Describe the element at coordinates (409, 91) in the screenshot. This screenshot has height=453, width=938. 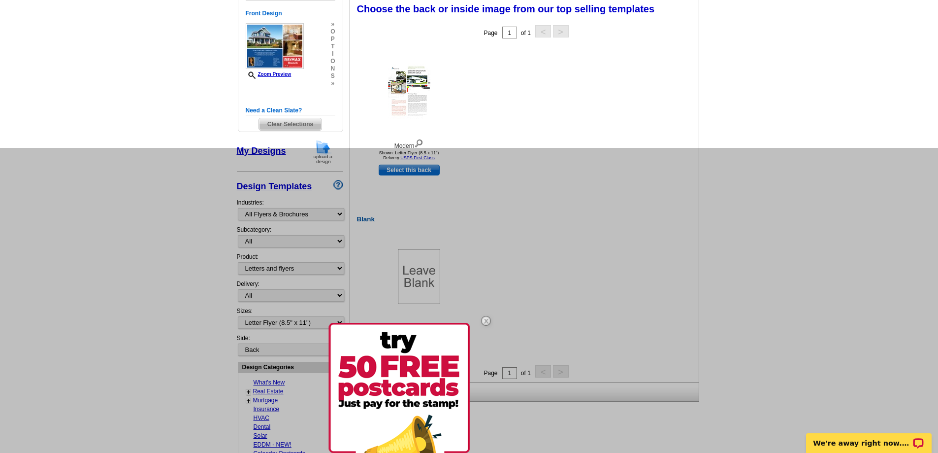
I see `img: Modern` at that location.